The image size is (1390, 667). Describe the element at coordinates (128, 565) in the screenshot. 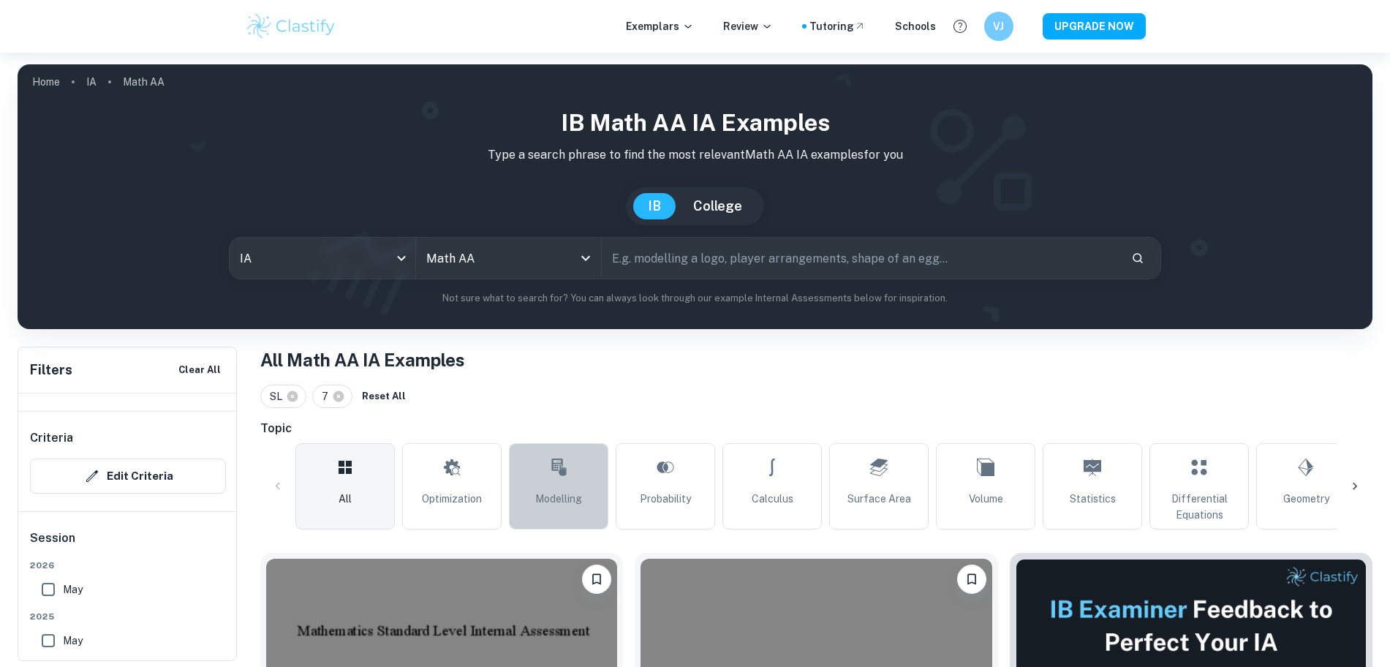

I see `span: 2026` at that location.